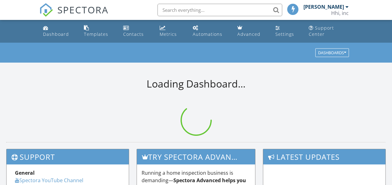 This screenshot has width=392, height=185. I want to click on a: Automations (Basic), so click(210, 31).